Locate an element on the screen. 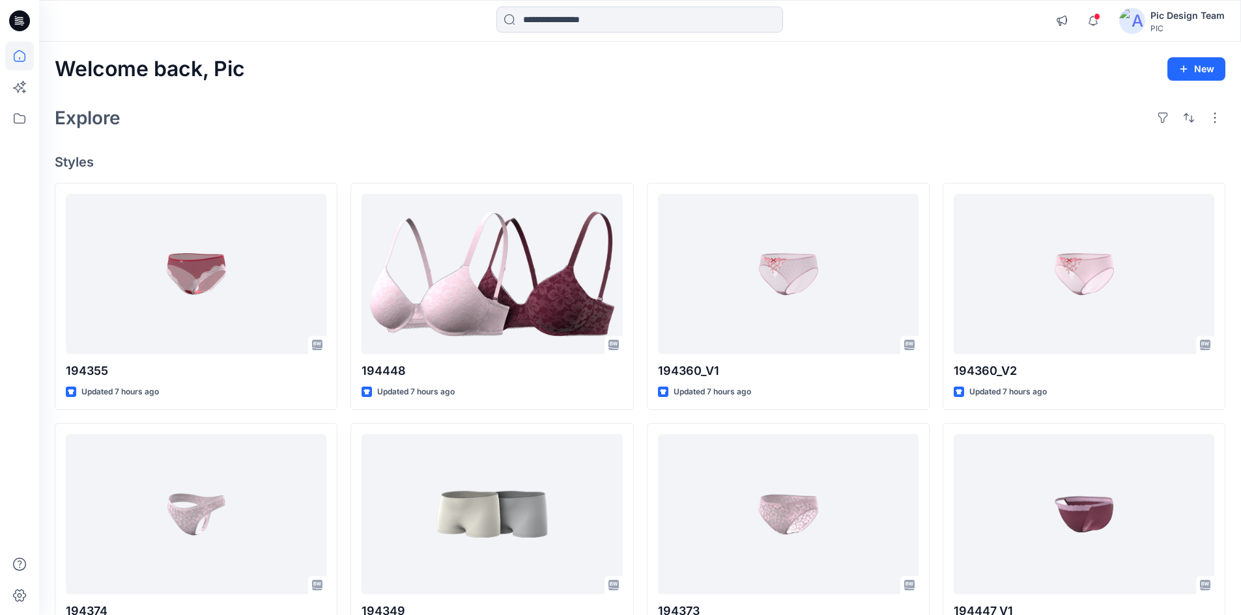  a: 194349 is located at coordinates (492, 515).